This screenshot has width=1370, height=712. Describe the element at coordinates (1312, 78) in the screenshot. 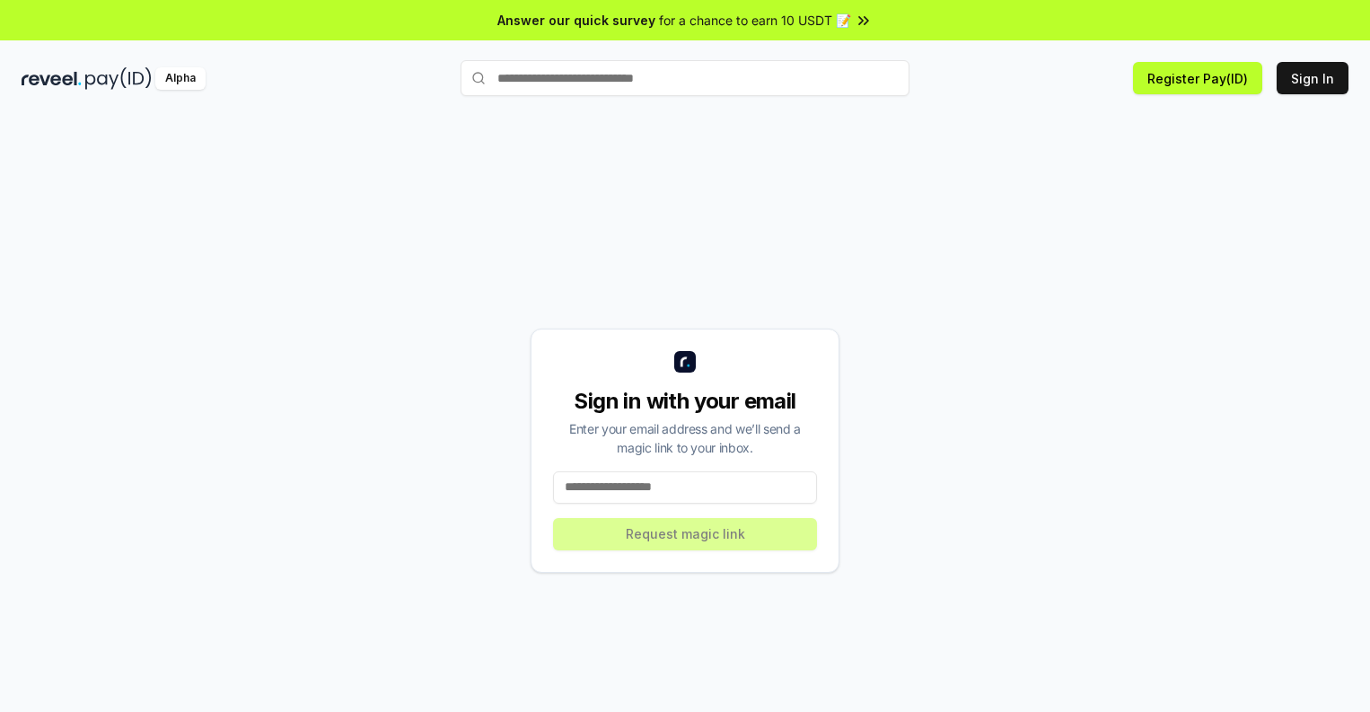

I see `button: Sign In` at that location.